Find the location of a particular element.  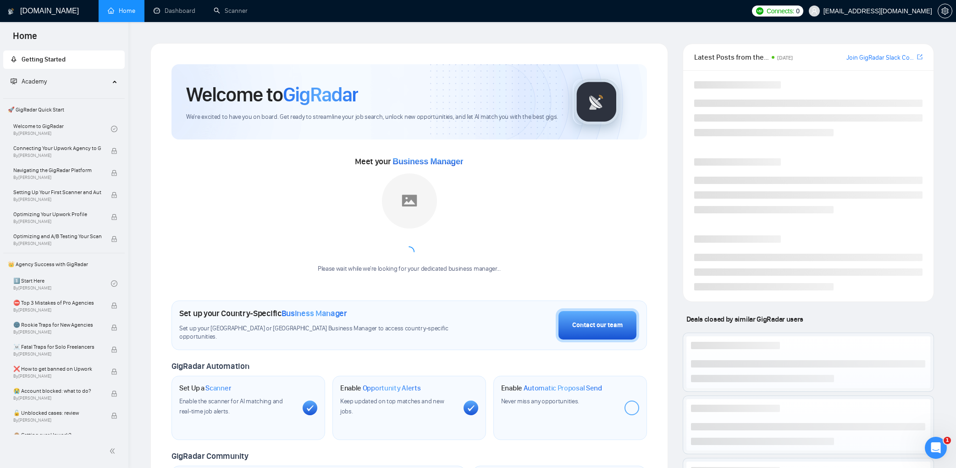

span: Automatic Proposal Send is located at coordinates (562, 388).